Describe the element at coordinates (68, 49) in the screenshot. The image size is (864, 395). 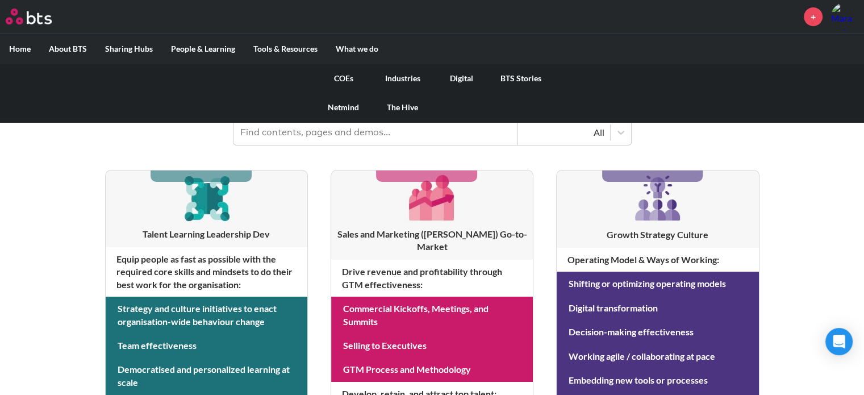
I see `label: About BTS` at that location.